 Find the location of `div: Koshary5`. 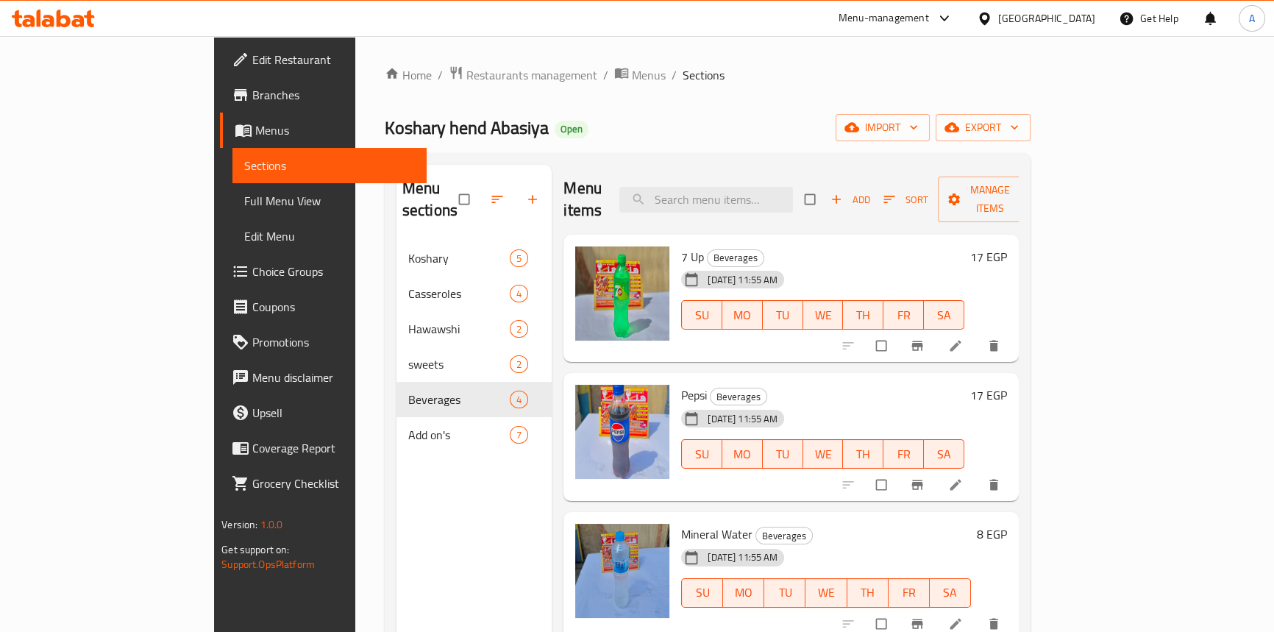

div: Koshary5 is located at coordinates (474, 258).